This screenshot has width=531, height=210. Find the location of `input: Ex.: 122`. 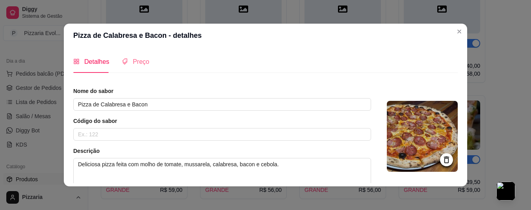

input: Ex.: 122 is located at coordinates (222, 134).